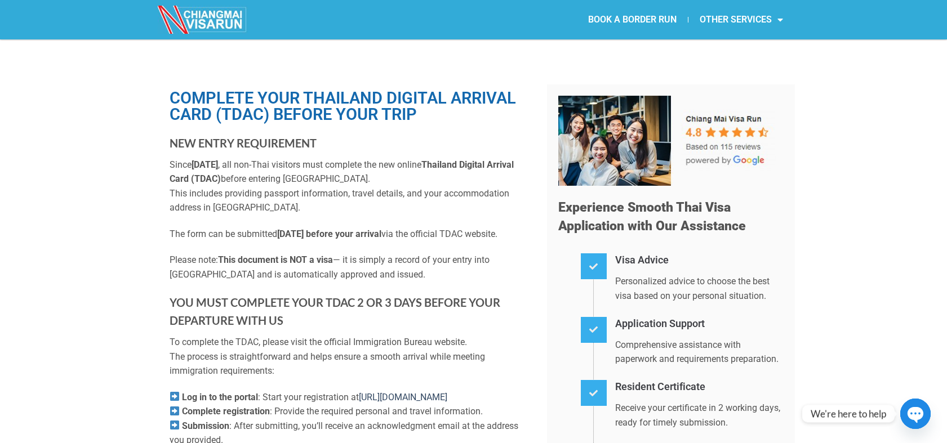  What do you see at coordinates (699, 415) in the screenshot?
I see `p: Receive your certificate in 2 working days, ready for timely submission.` at bounding box center [699, 415].